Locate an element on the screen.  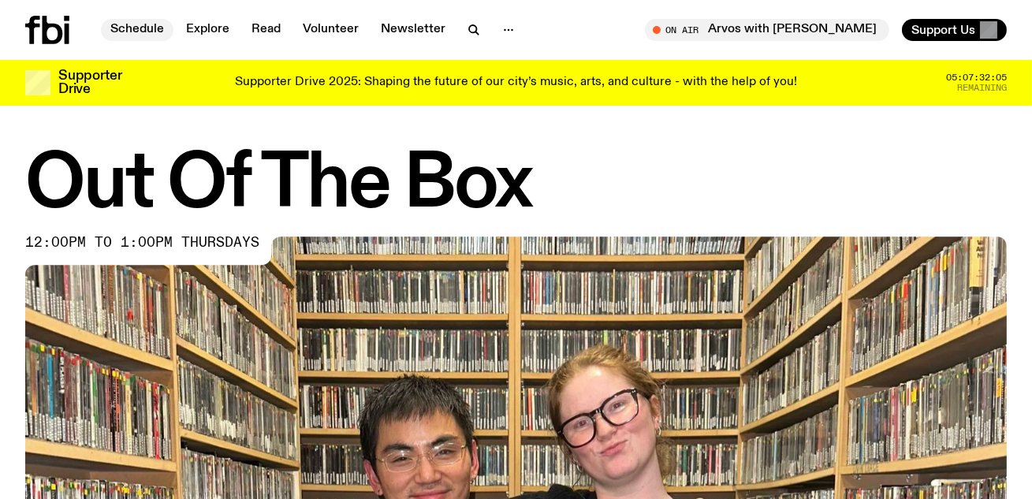
button: Support Us is located at coordinates (954, 30).